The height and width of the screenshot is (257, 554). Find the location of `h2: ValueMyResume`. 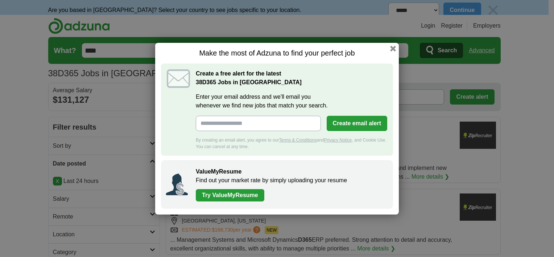

h2: ValueMyResume is located at coordinates (291, 171).